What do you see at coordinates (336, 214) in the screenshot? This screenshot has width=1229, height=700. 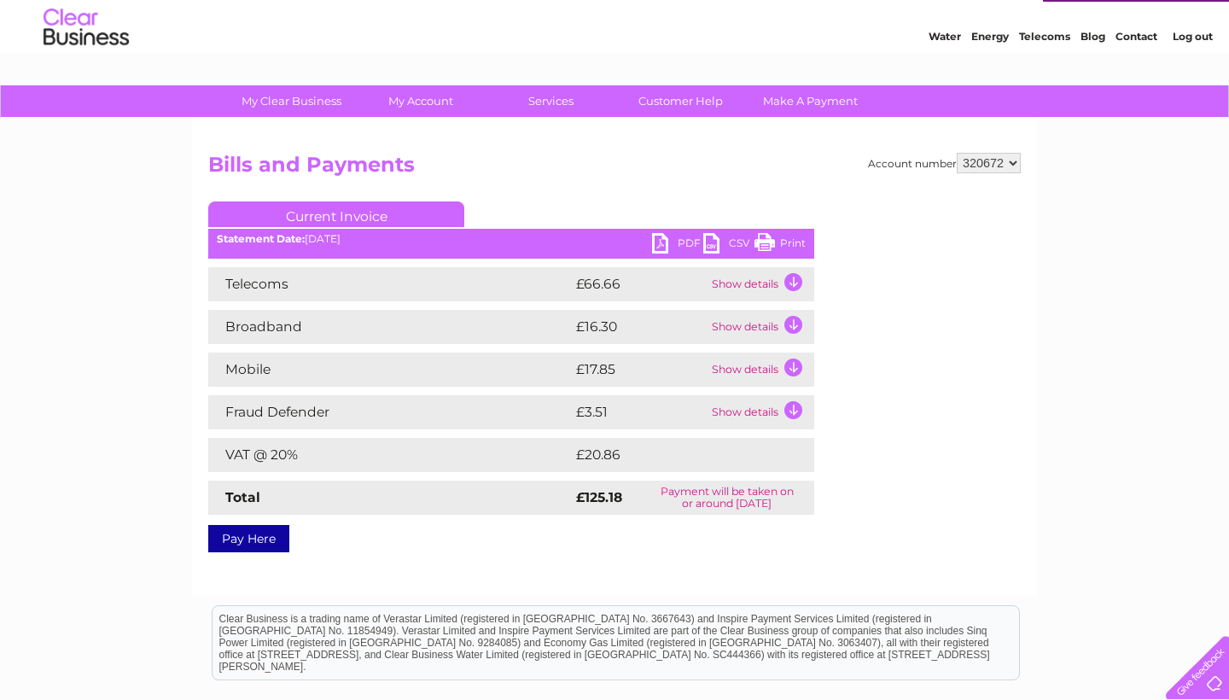 I see `a: Current Invoice` at bounding box center [336, 214].